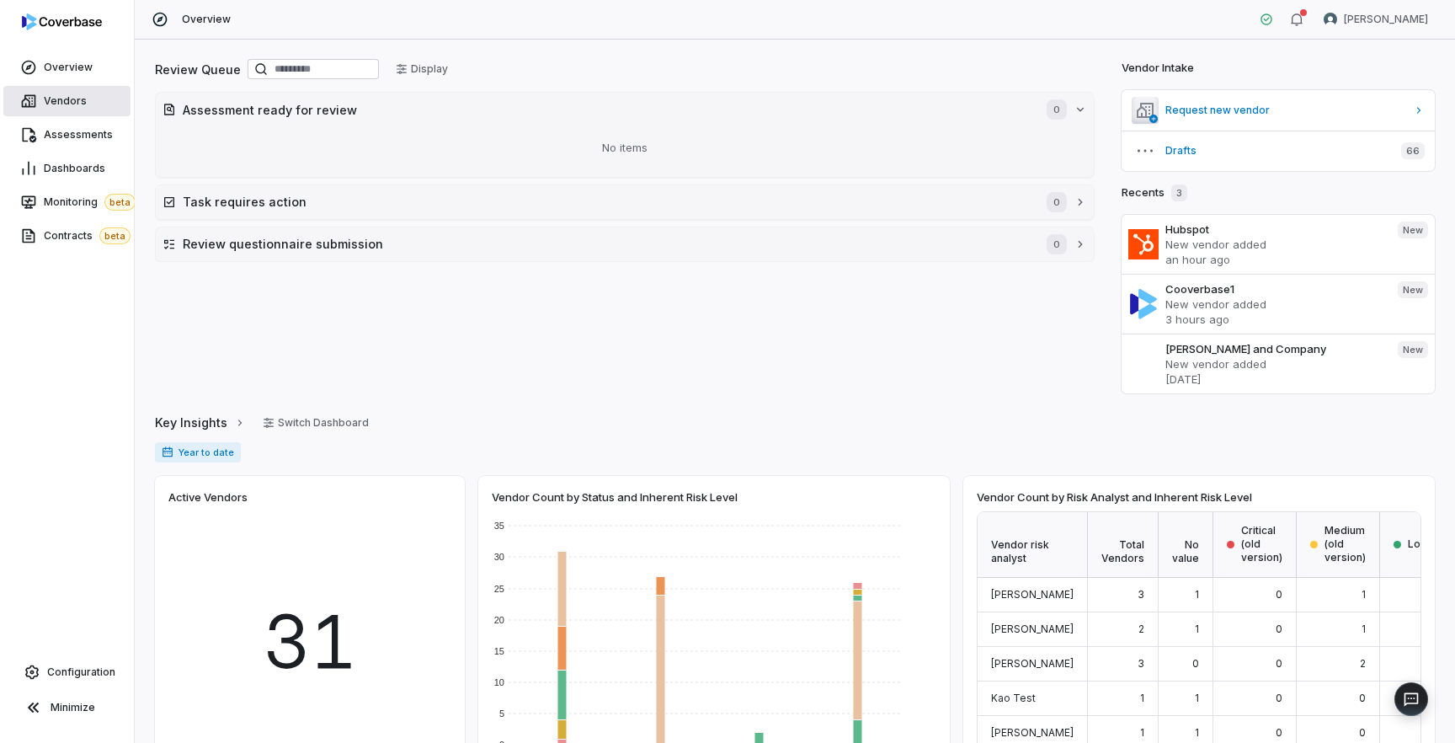  I want to click on span: Key Insights, so click(191, 422).